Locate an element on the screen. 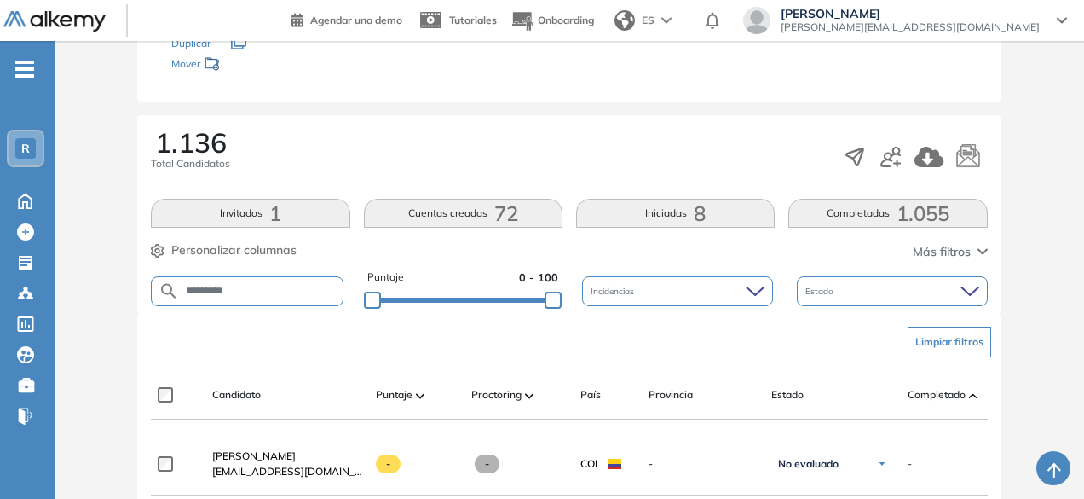  div: Incidencias is located at coordinates (678, 291).